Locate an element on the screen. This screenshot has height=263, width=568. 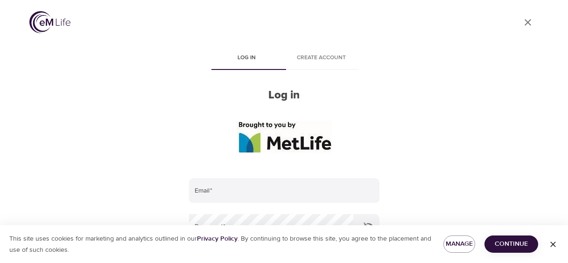
a: Privacy Policy is located at coordinates (217, 239).